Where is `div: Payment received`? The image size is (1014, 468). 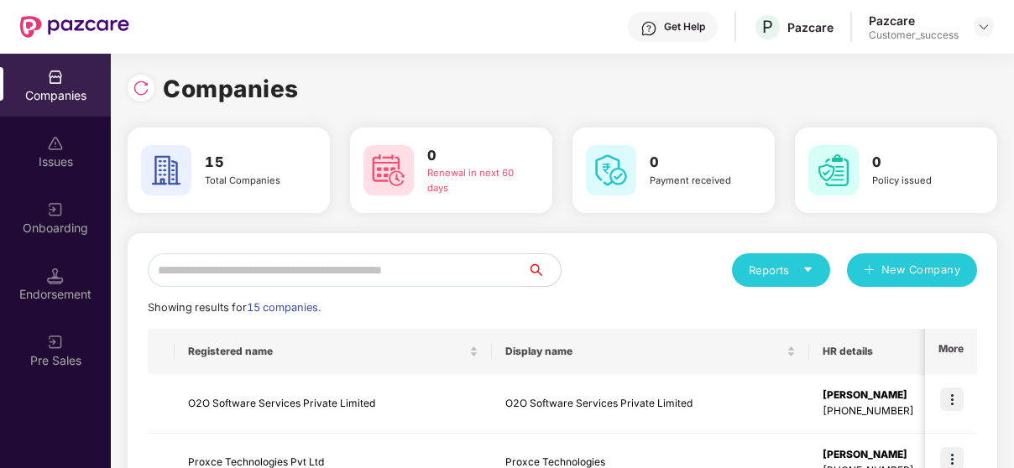 div: Payment received is located at coordinates (697, 181).